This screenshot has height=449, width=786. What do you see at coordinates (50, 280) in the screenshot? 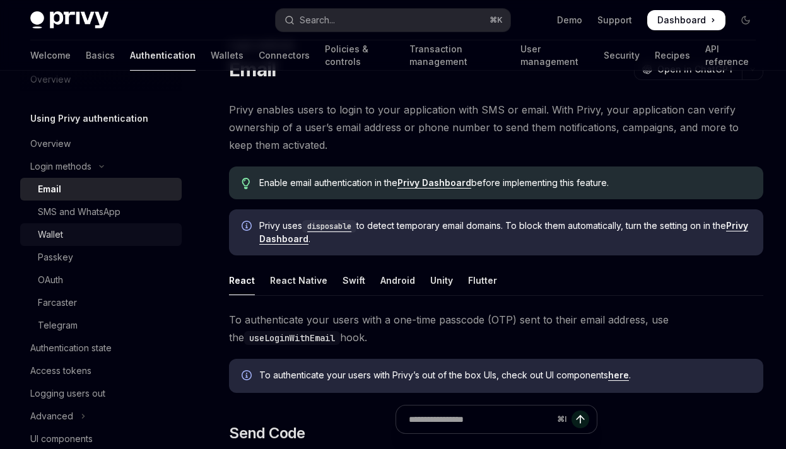
I see `div: OAuth` at bounding box center [50, 280].